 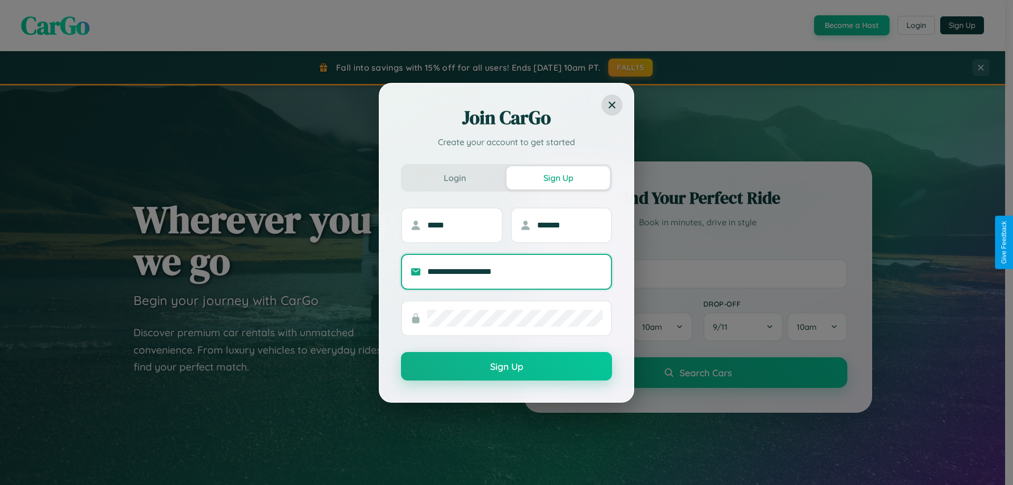 I want to click on button: Login, so click(x=455, y=178).